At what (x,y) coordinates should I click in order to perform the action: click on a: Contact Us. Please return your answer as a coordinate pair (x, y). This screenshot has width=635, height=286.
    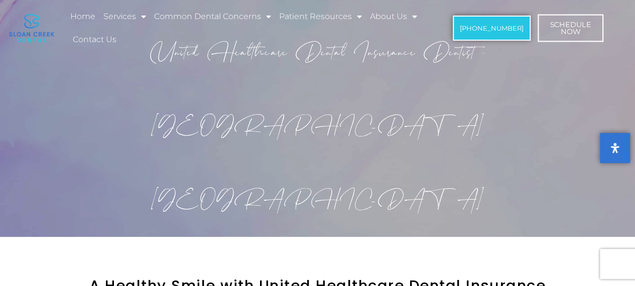
    Looking at the image, I should click on (94, 40).